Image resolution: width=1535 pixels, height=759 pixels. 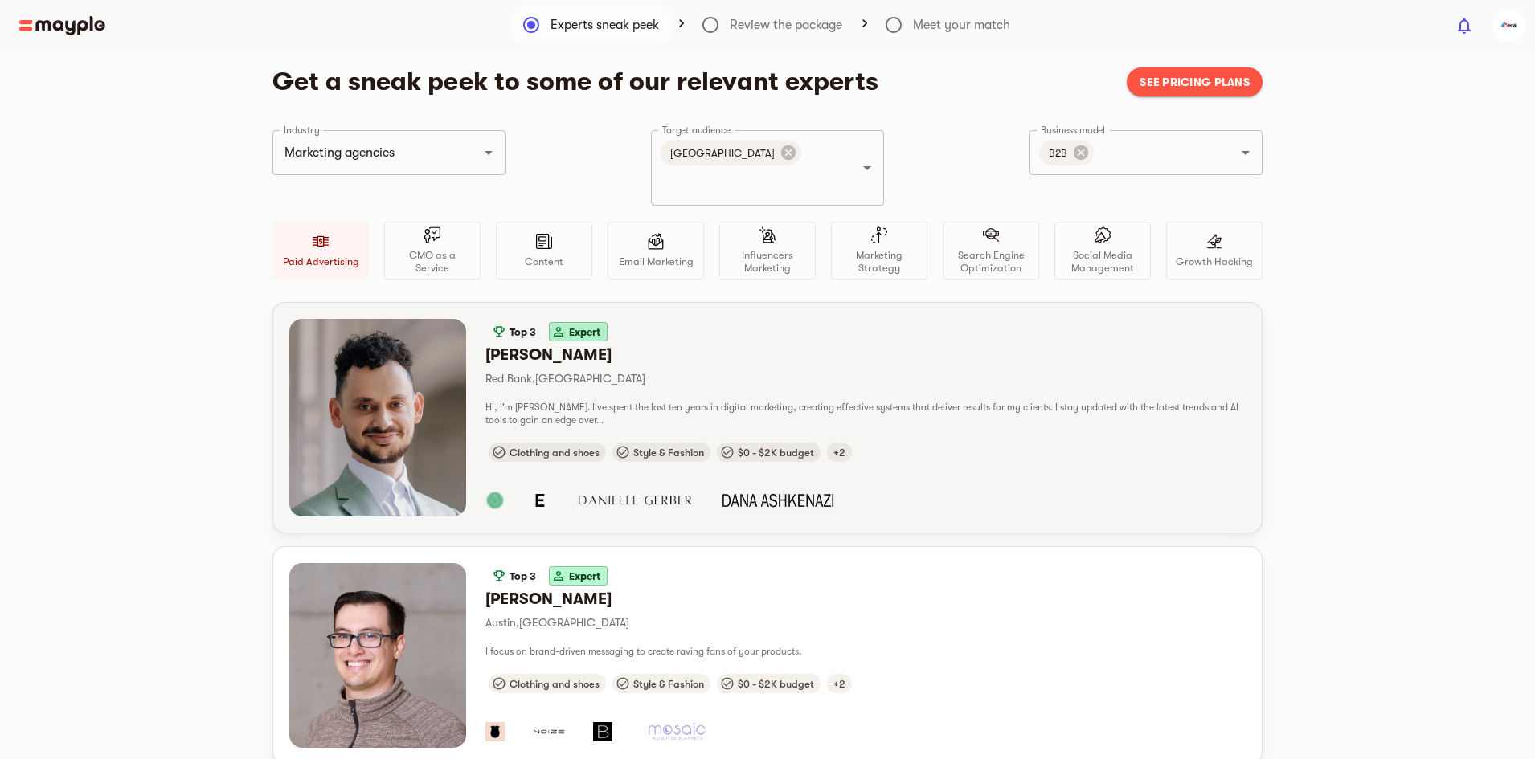 What do you see at coordinates (1509, 26) in the screenshot?
I see `img: V7EetagWTkKNVK6MLqol` at bounding box center [1509, 26].